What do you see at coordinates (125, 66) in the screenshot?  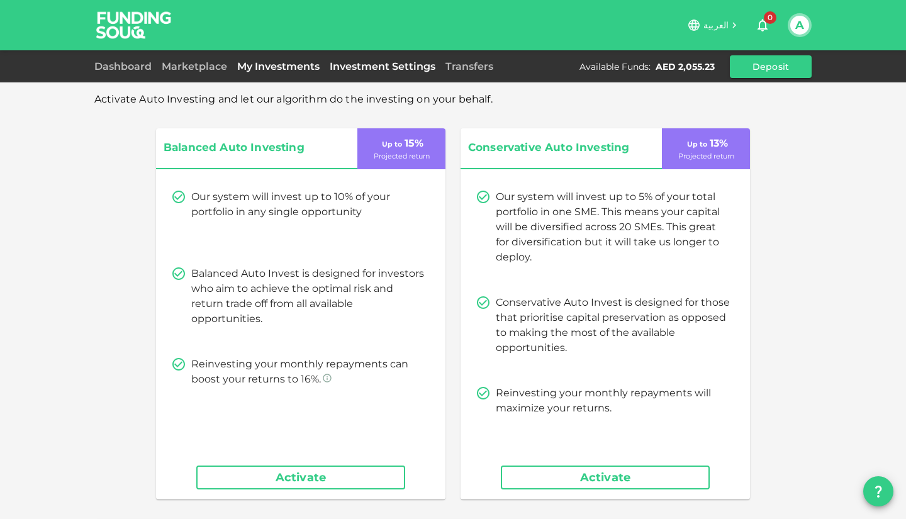 I see `a: Dashboard` at bounding box center [125, 66].